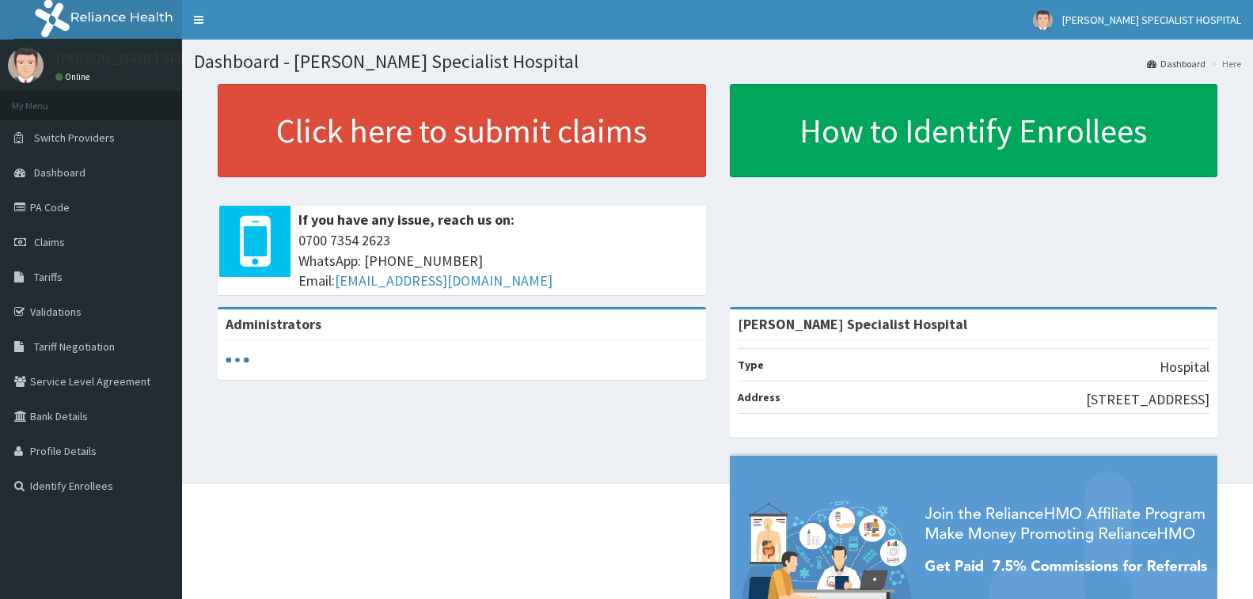 Image resolution: width=1253 pixels, height=599 pixels. What do you see at coordinates (759, 397) in the screenshot?
I see `b: Address` at bounding box center [759, 397].